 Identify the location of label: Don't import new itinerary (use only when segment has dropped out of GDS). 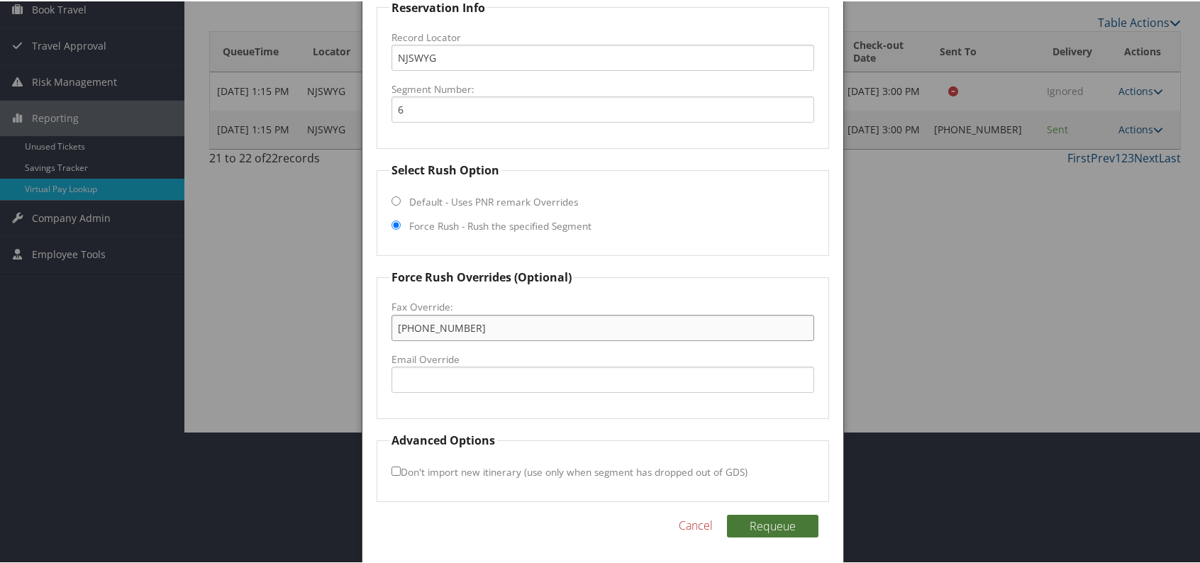
(569, 470).